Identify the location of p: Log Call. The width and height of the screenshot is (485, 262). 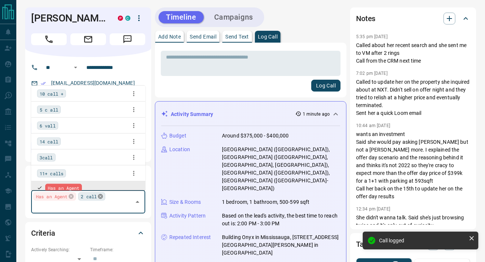
(268, 37).